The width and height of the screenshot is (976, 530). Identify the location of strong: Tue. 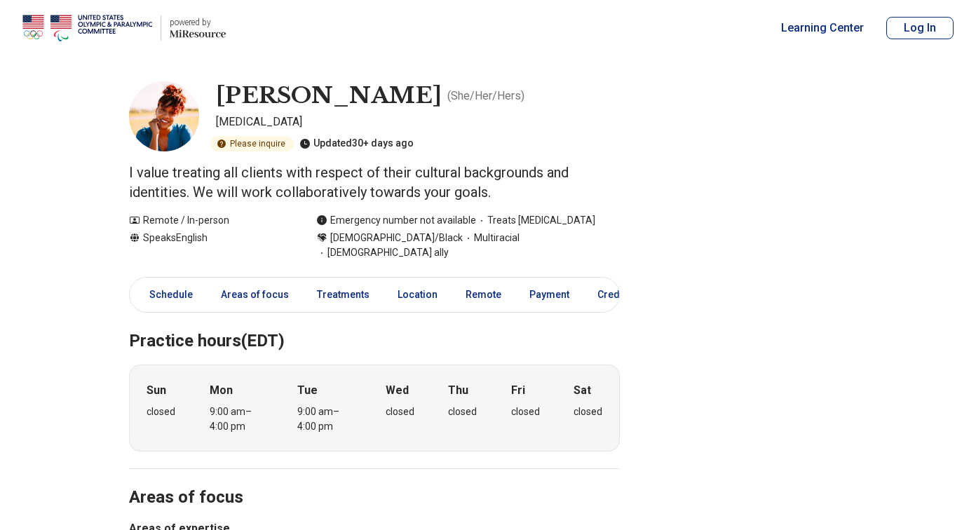
(307, 390).